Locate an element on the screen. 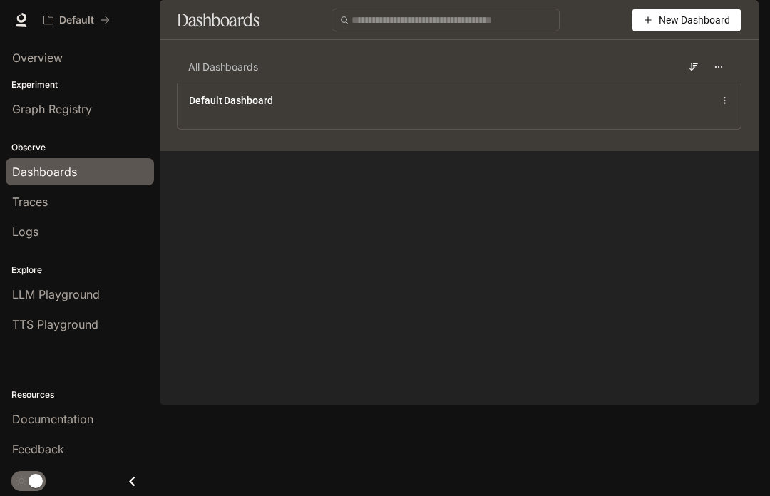 This screenshot has height=496, width=770. p: Default is located at coordinates (76, 20).